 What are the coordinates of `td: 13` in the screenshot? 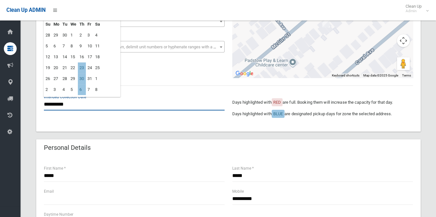 It's located at (56, 57).